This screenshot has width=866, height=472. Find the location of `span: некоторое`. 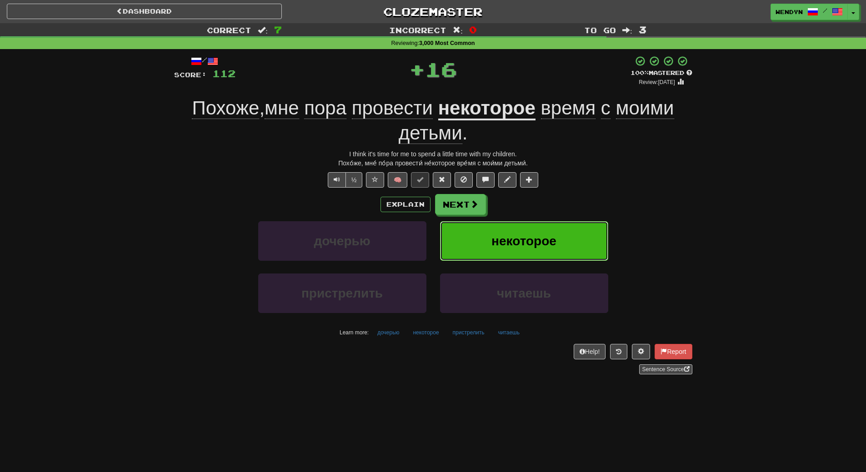

span: некоторое is located at coordinates (524, 241).